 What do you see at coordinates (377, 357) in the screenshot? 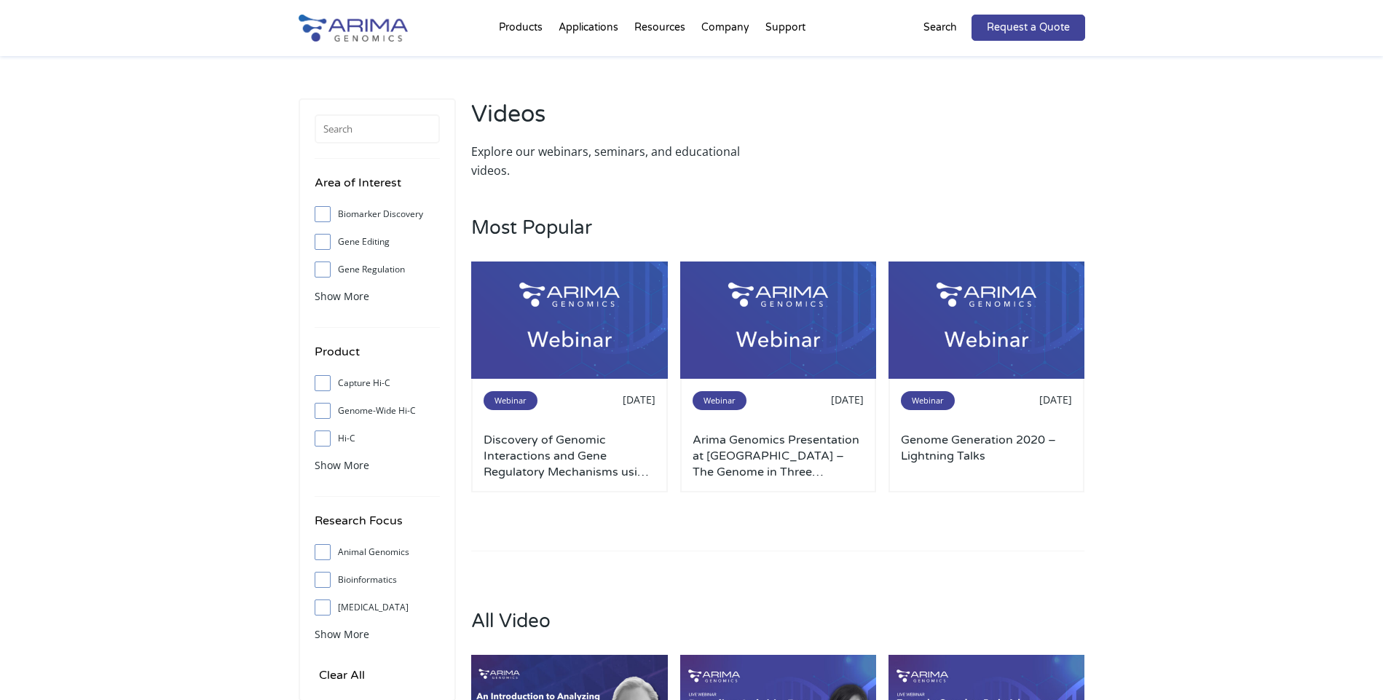
I see `h4: Product` at bounding box center [377, 357].